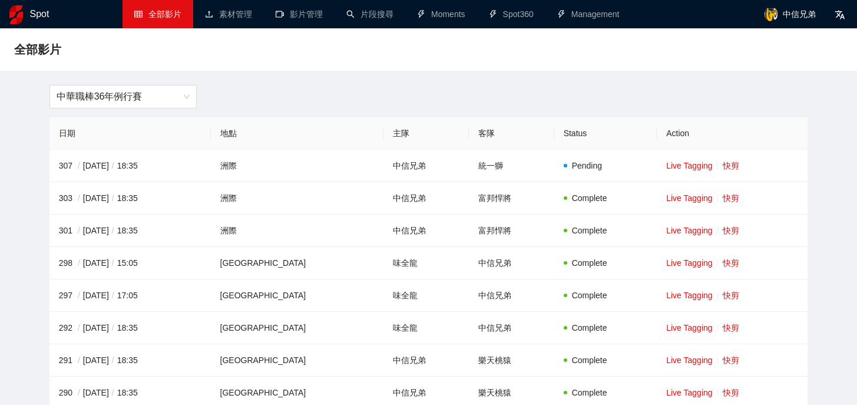  Describe the element at coordinates (123, 97) in the screenshot. I see `span: 中華職棒36年例行賽` at that location.